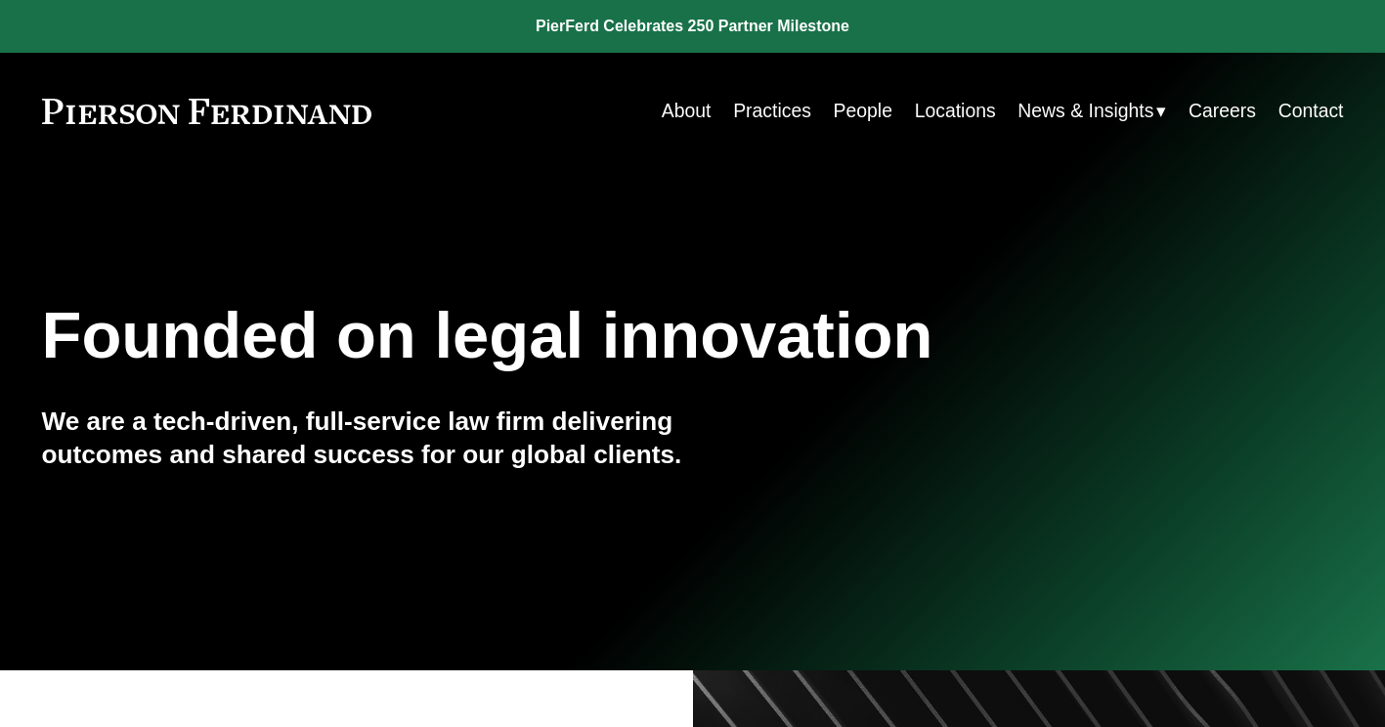 This screenshot has width=1385, height=727. Describe the element at coordinates (1085, 110) in the screenshot. I see `span: News & Insights` at that location.